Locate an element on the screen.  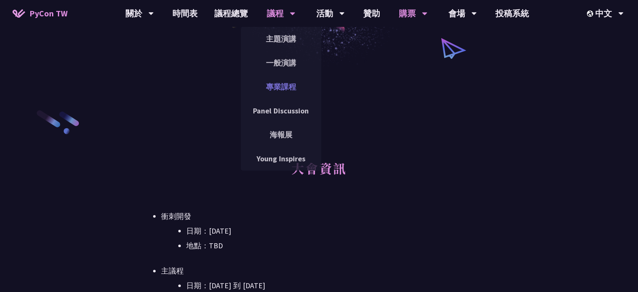
li: 地點：TBD is located at coordinates (344, 246).